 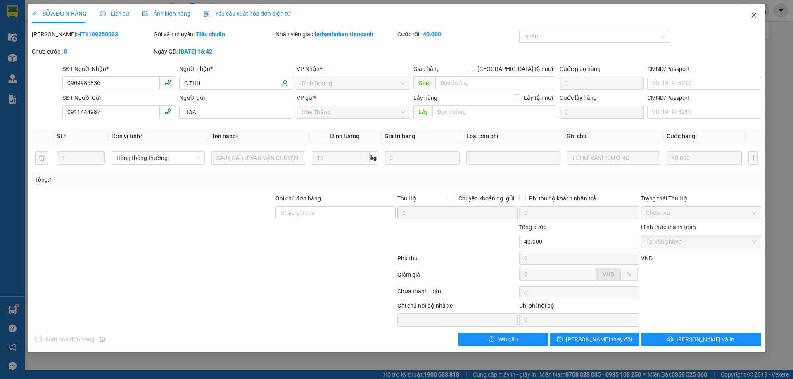 I want to click on span: Tên hàng, so click(x=225, y=136).